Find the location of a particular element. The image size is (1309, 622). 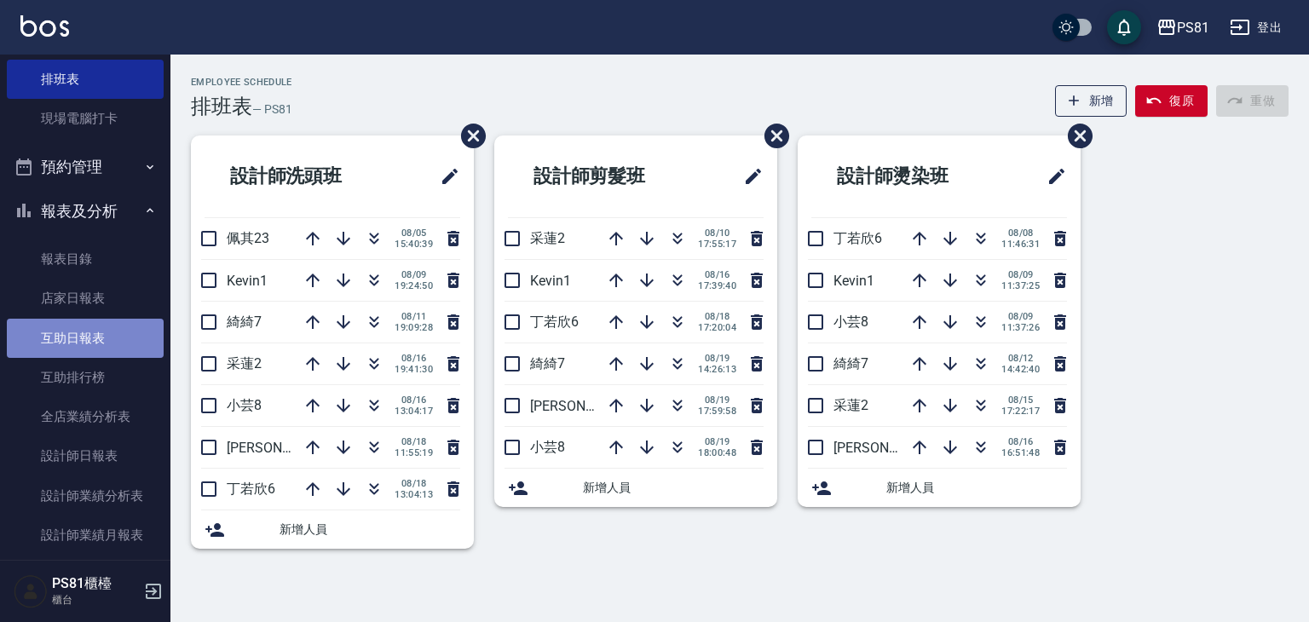

span: 08/11 is located at coordinates (413, 316).